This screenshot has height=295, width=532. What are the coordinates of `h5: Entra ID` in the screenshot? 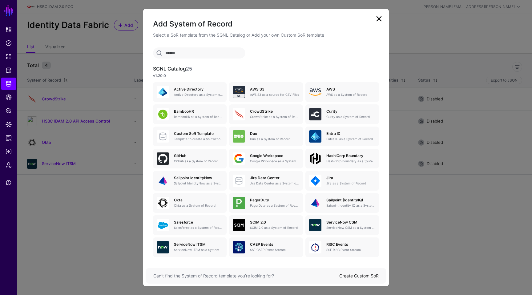 It's located at (351, 134).